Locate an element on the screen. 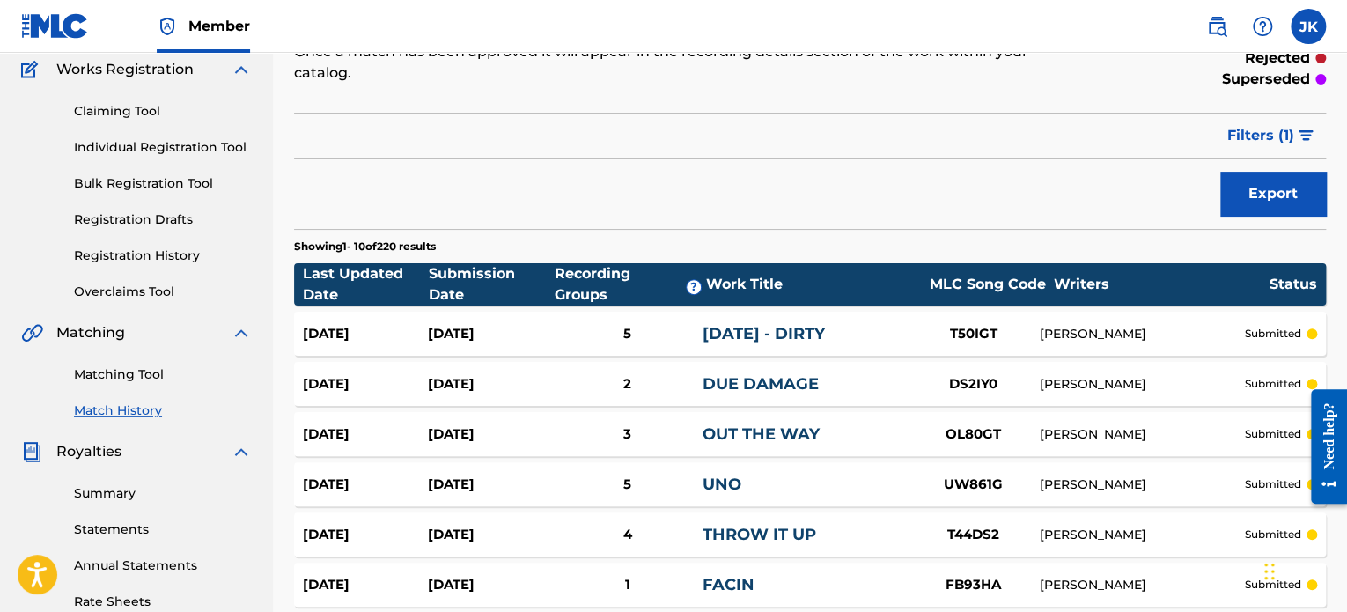 The image size is (1347, 612). div: OL80GT is located at coordinates (974, 434).